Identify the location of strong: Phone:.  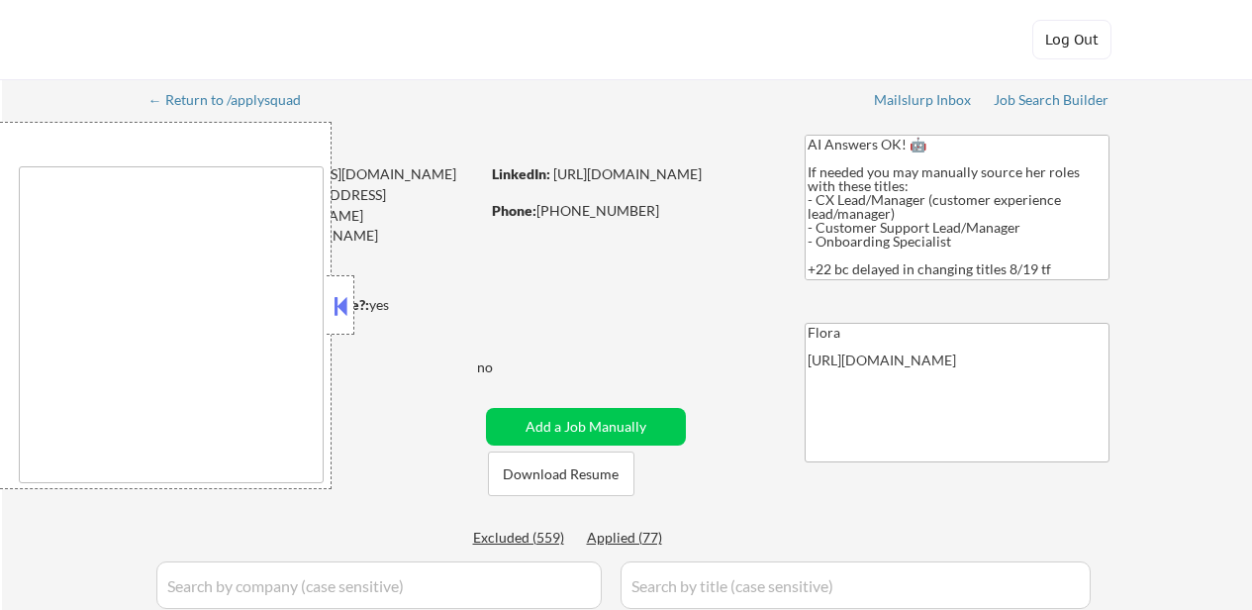
(514, 210).